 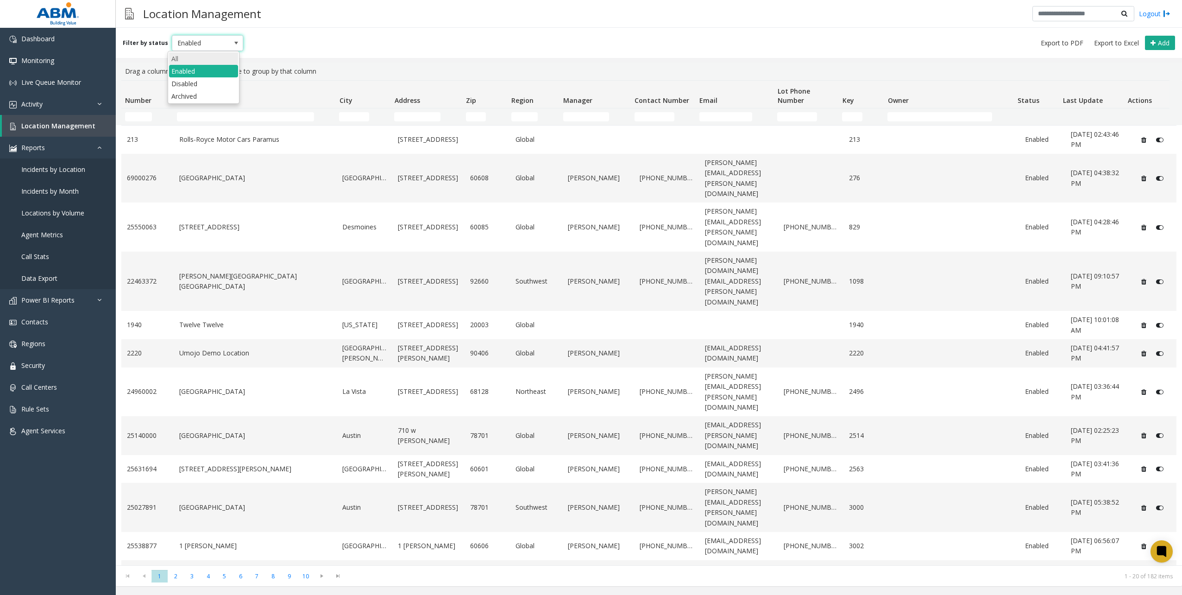 What do you see at coordinates (866, 227) in the screenshot?
I see `a: 829` at bounding box center [866, 227].